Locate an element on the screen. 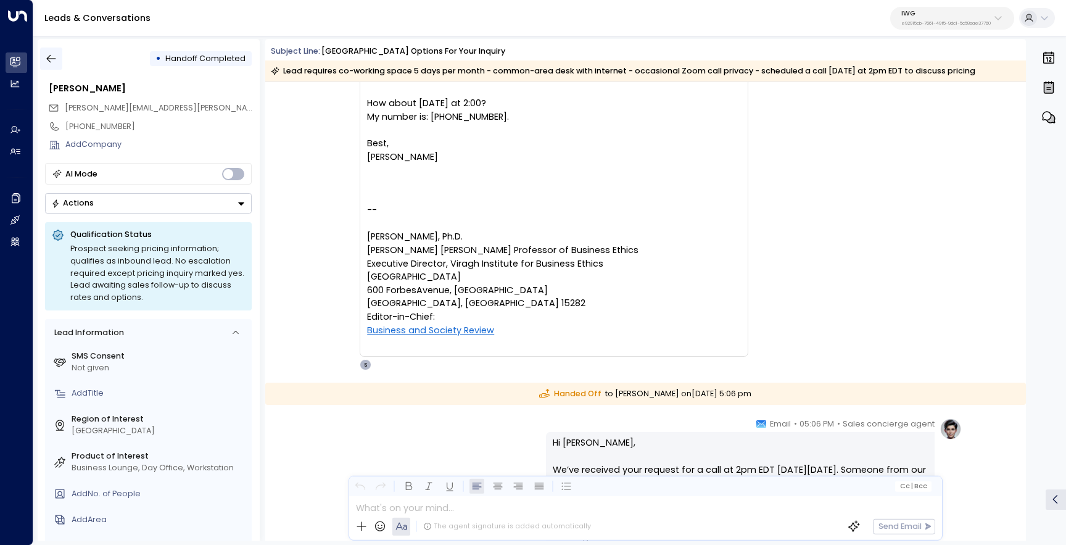 Image resolution: width=1066 pixels, height=545 pixels. p: e92915cb-7661-49f5-9dc1-5c58aae37760 is located at coordinates (946, 23).